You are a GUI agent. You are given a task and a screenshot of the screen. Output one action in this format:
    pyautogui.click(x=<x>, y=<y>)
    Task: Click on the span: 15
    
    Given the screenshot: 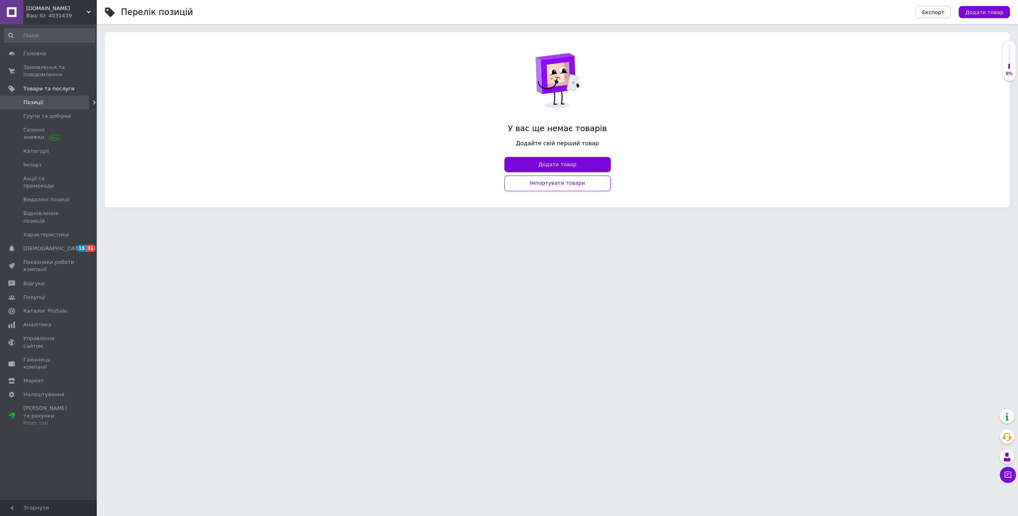 What is the action you would take?
    pyautogui.click(x=81, y=248)
    